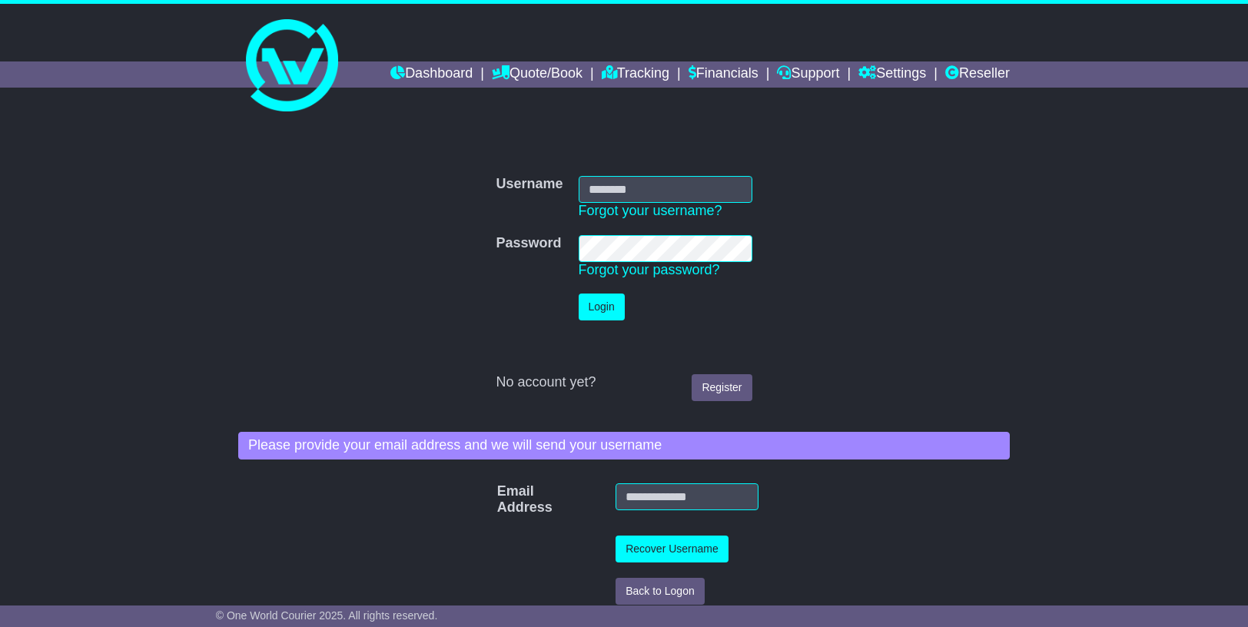 The image size is (1248, 627). I want to click on a: Settings, so click(892, 75).